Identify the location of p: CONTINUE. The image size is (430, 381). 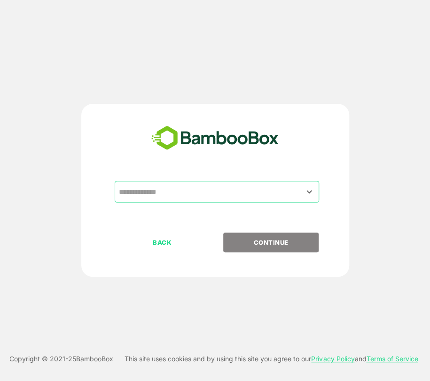
(271, 242).